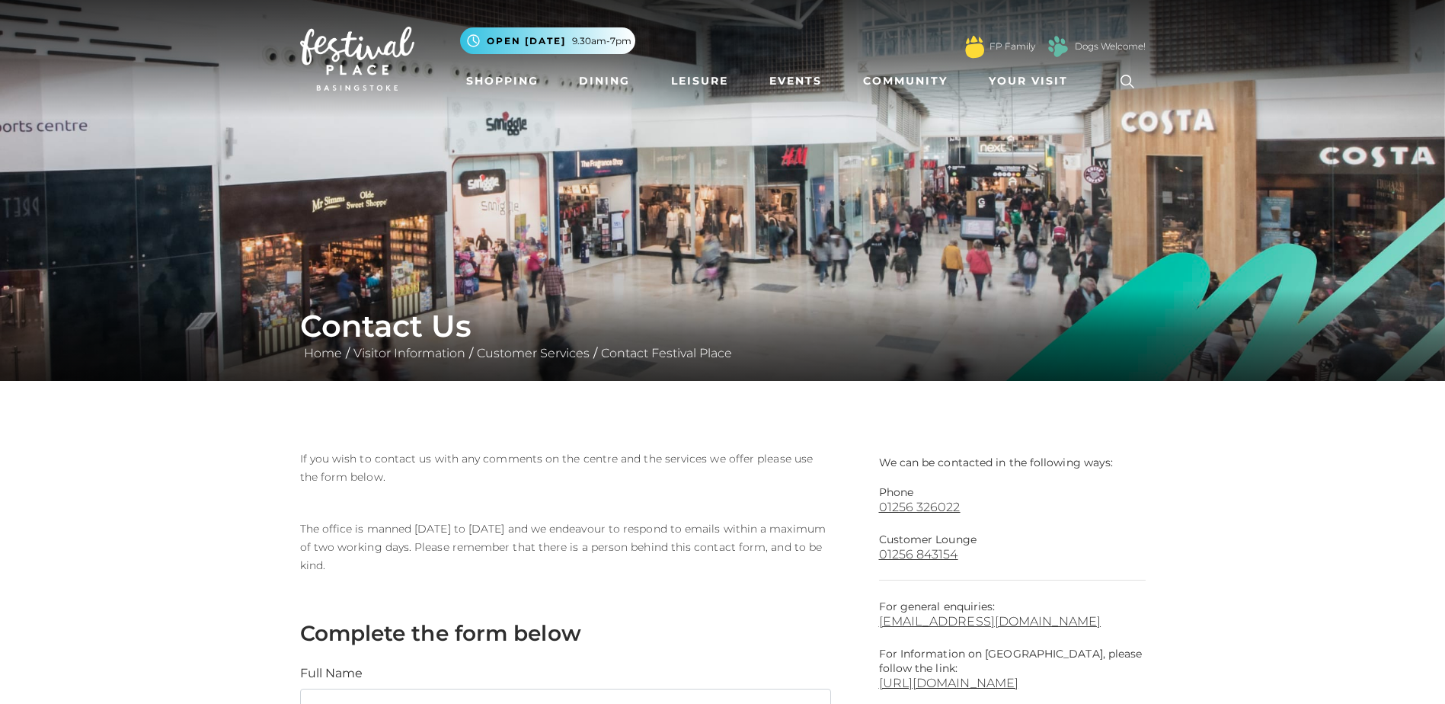  I want to click on a: 01256 326022, so click(1012, 507).